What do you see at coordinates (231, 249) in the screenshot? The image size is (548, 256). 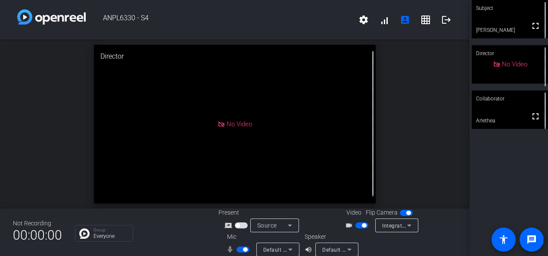 I see `mat-icon: mic_none` at bounding box center [231, 249].